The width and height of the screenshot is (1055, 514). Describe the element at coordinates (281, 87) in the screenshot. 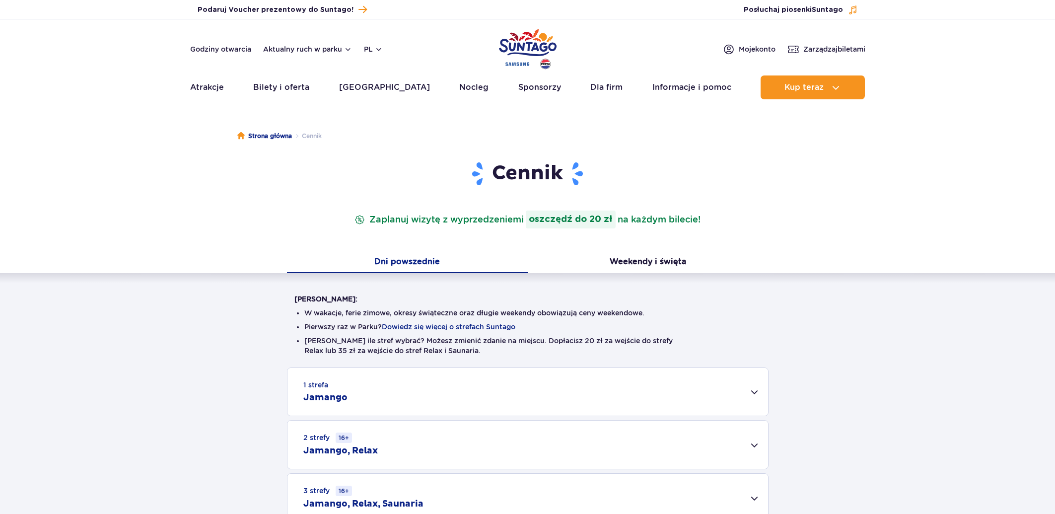

I see `a: Bilety i oferta` at that location.